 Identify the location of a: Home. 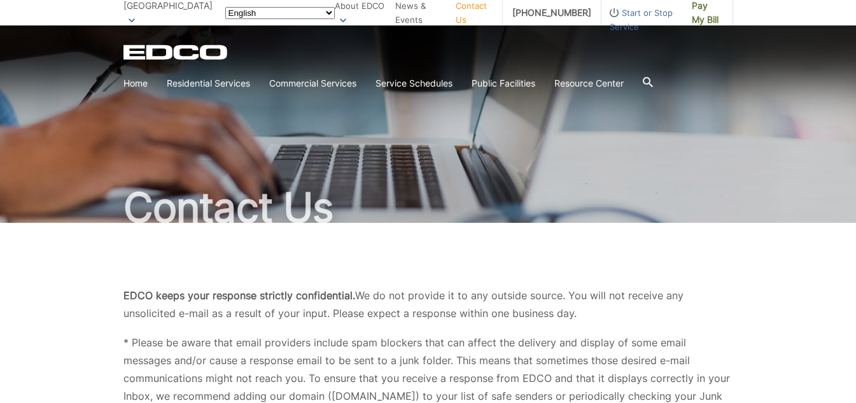
(135, 83).